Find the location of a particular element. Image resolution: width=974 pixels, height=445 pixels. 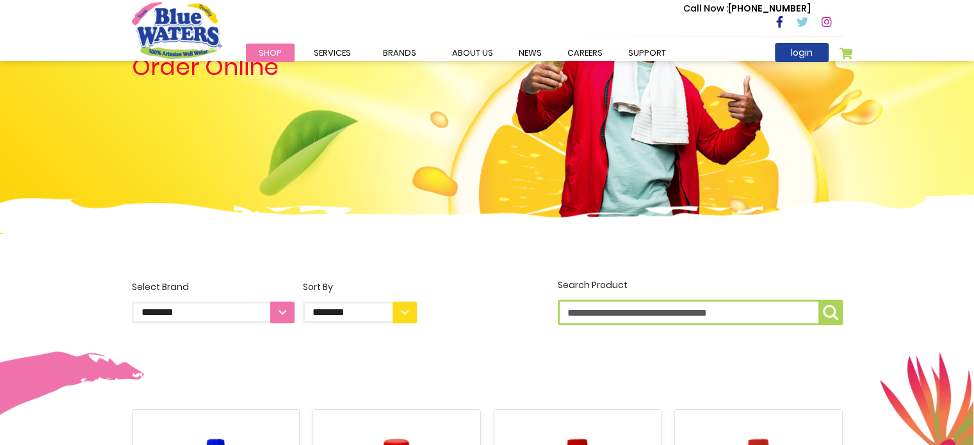

input: Search Product is located at coordinates (700, 313).